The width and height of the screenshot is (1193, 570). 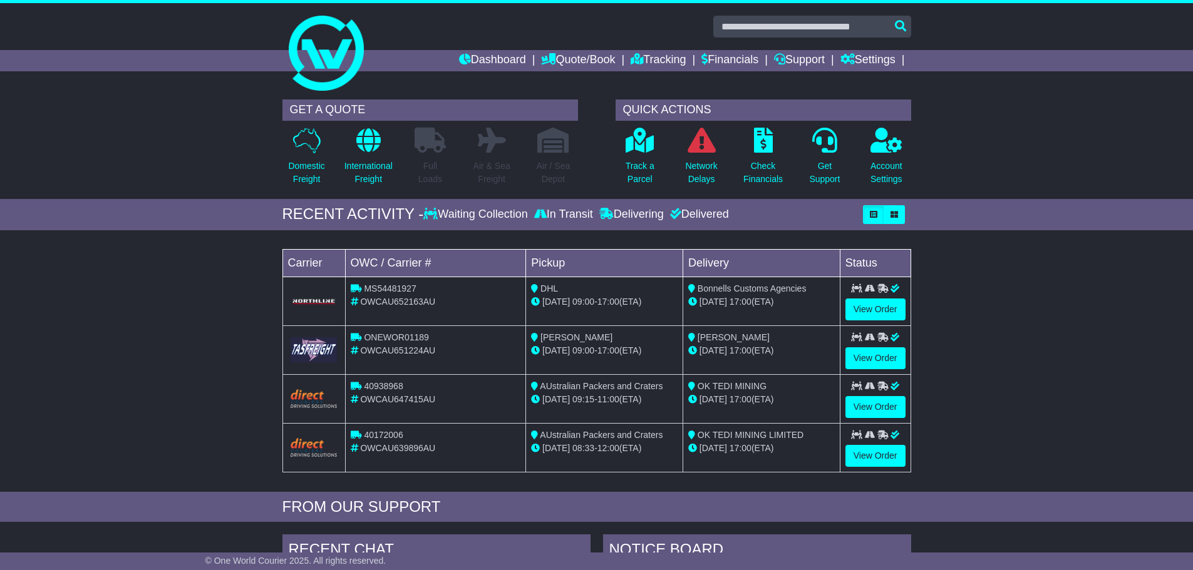 What do you see at coordinates (729, 61) in the screenshot?
I see `a: Financials` at bounding box center [729, 61].